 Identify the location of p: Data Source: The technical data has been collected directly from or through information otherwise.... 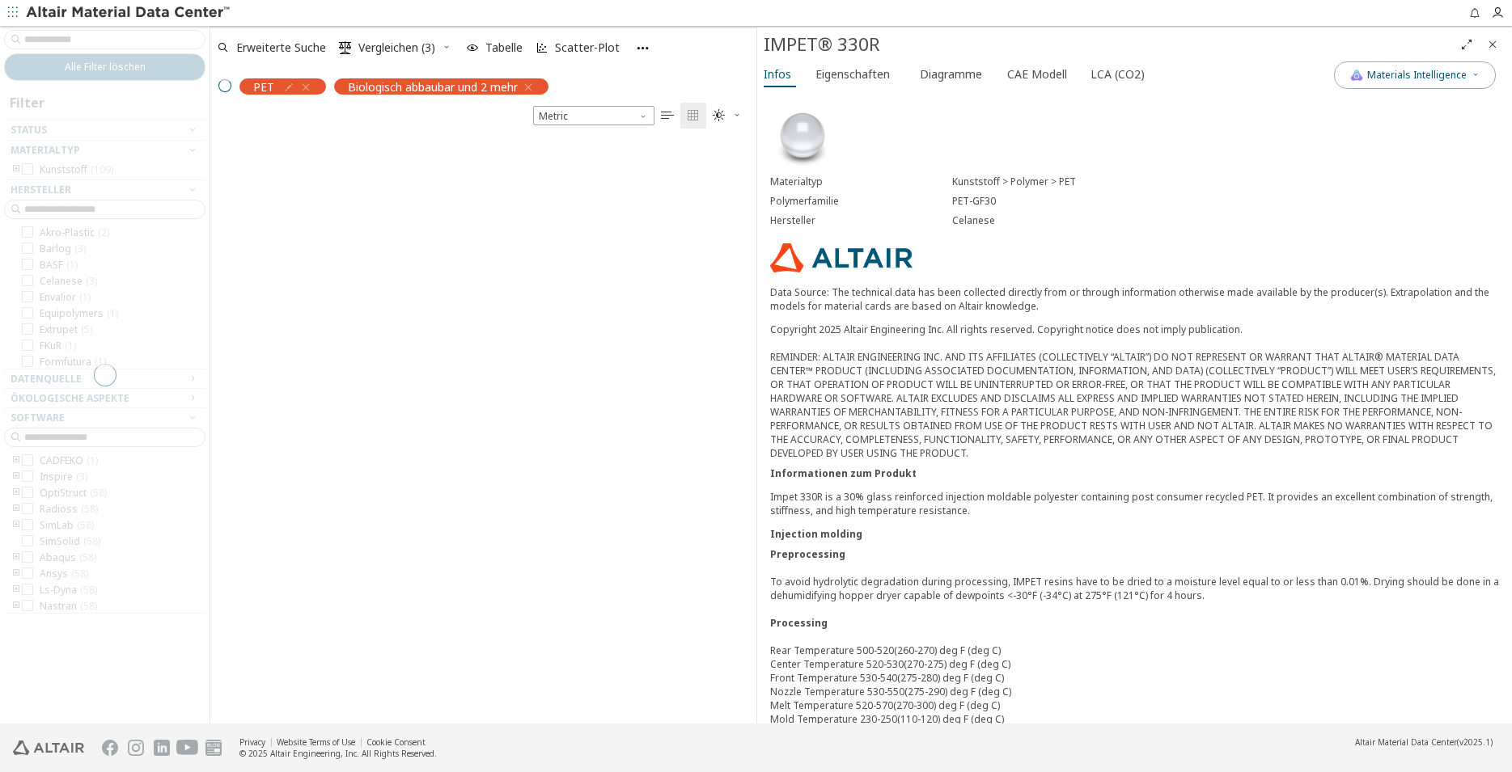
(1135, 299).